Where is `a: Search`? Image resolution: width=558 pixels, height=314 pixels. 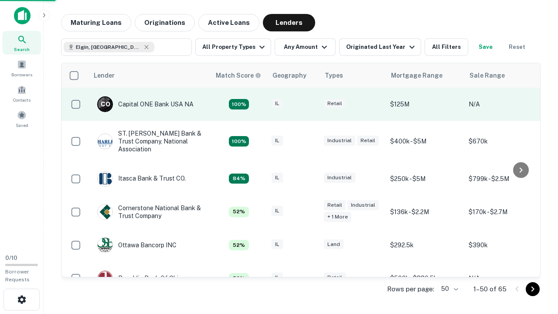
a: Search is located at coordinates (22, 43).